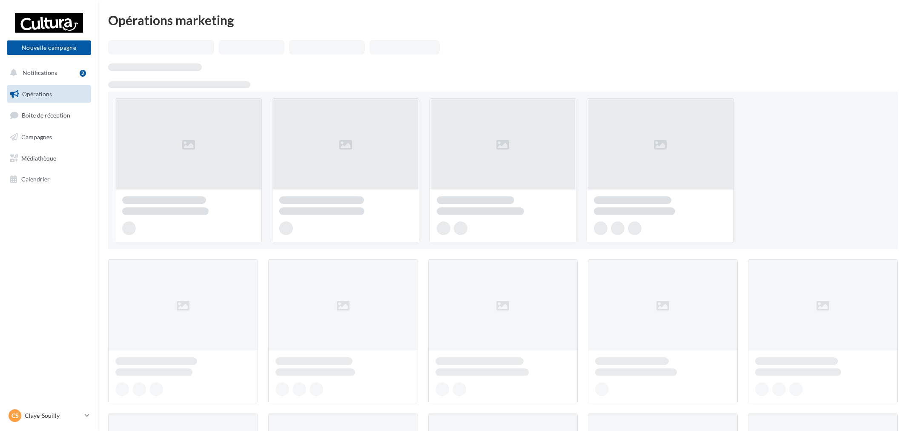 The height and width of the screenshot is (431, 908). Describe the element at coordinates (49, 94) in the screenshot. I see `a: Opérations` at that location.